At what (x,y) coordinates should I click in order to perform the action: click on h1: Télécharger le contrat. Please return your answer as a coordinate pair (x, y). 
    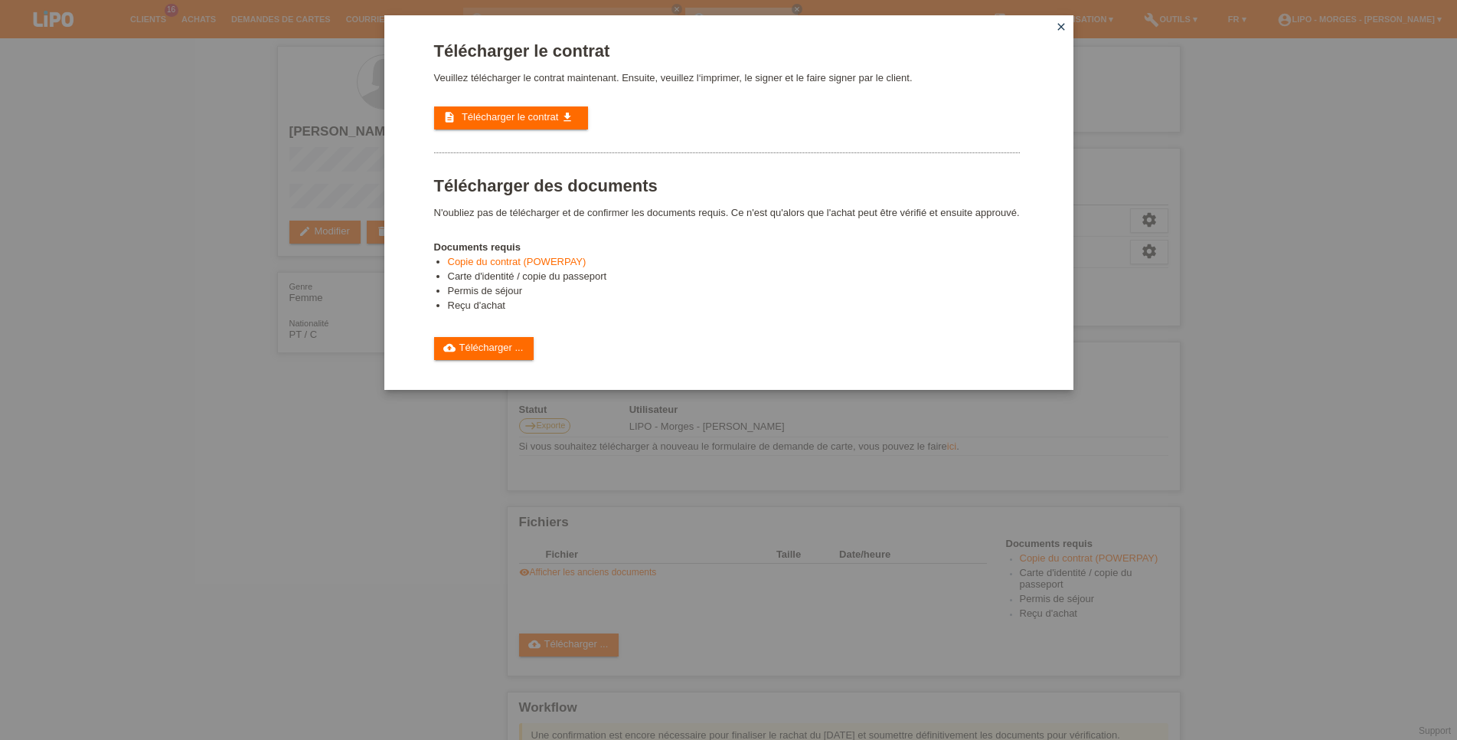
    Looking at the image, I should click on (727, 51).